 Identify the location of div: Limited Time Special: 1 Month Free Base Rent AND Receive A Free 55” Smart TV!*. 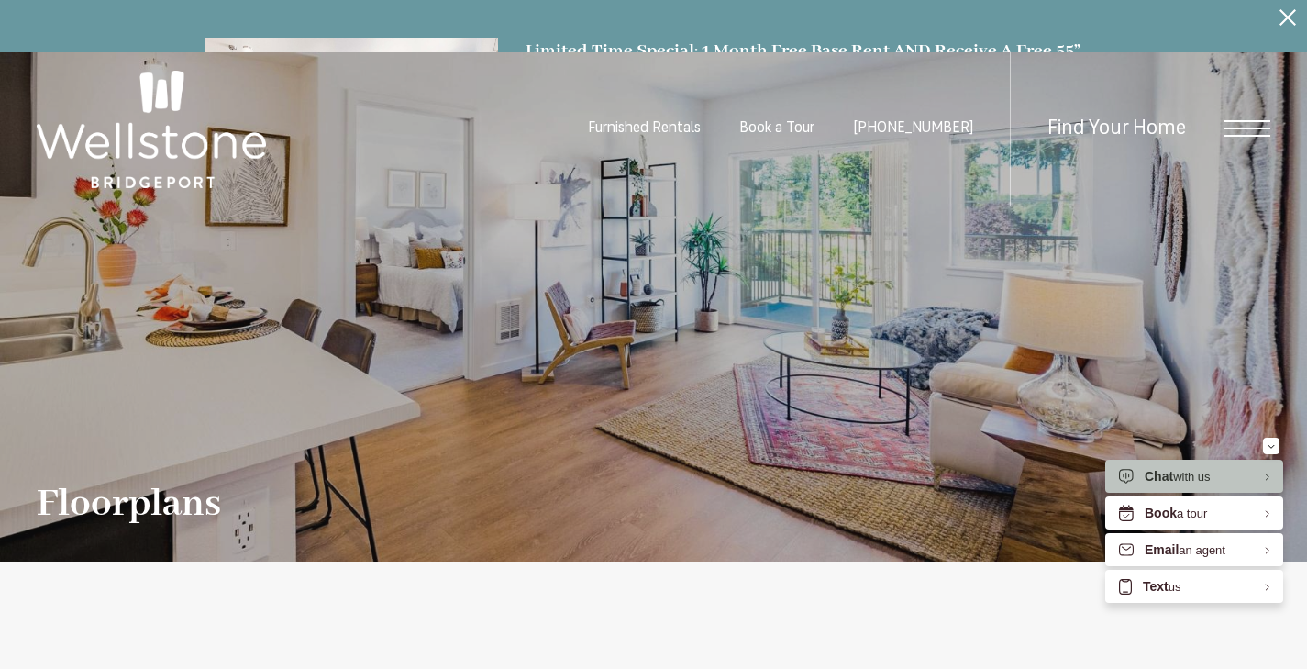
(814, 65).